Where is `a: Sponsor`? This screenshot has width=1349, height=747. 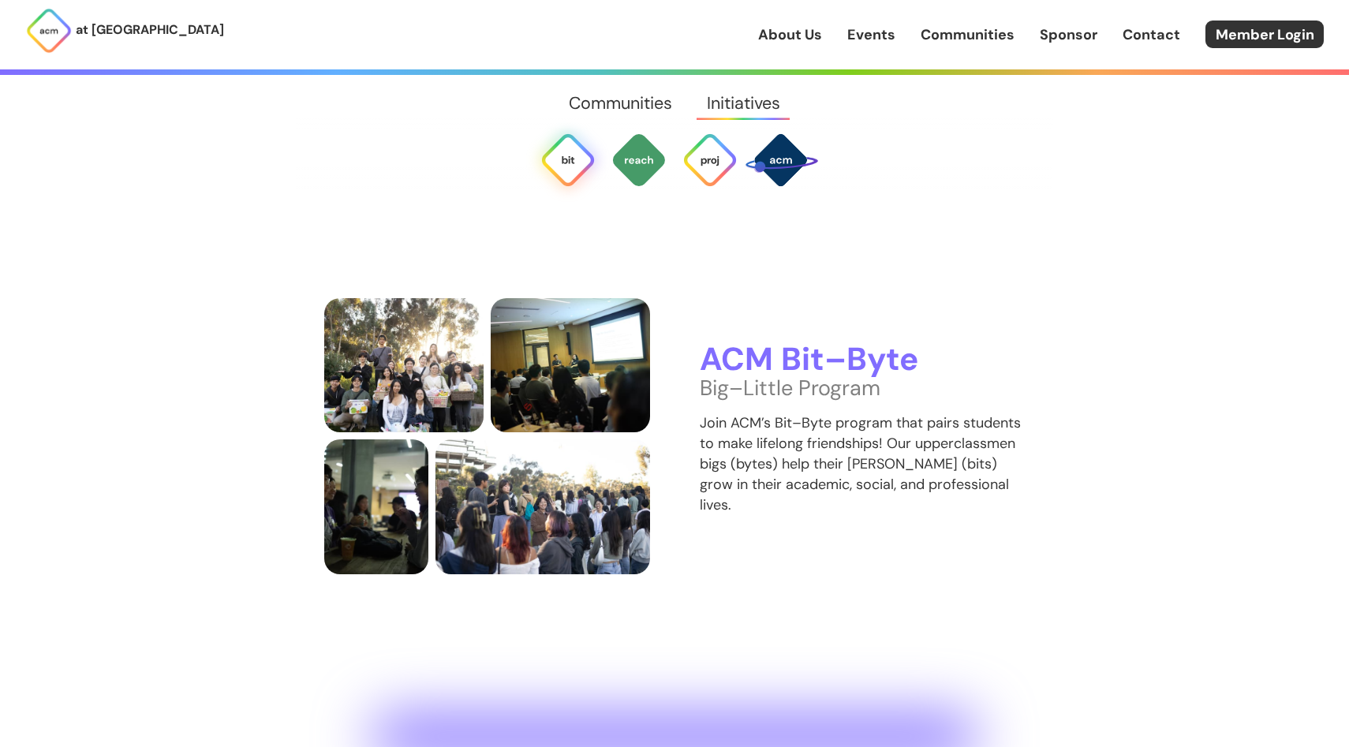
a: Sponsor is located at coordinates (1068, 35).